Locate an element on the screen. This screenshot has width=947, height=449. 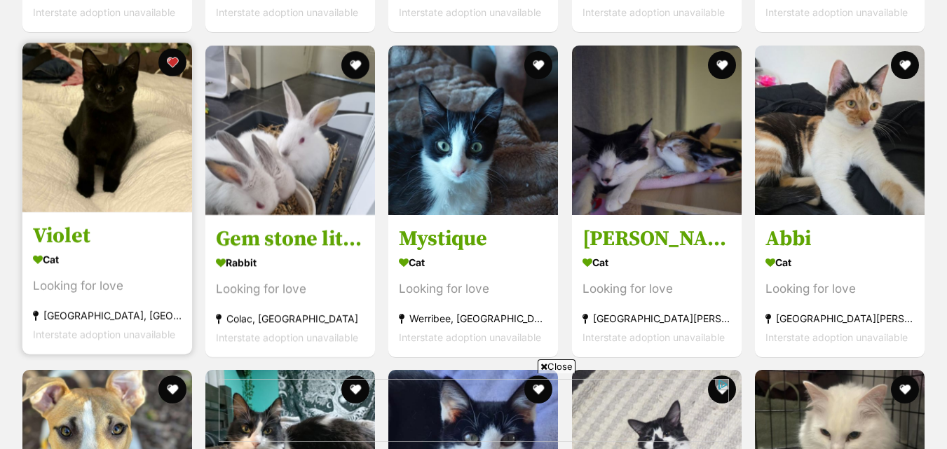
img: Abbi is located at coordinates (840, 130).